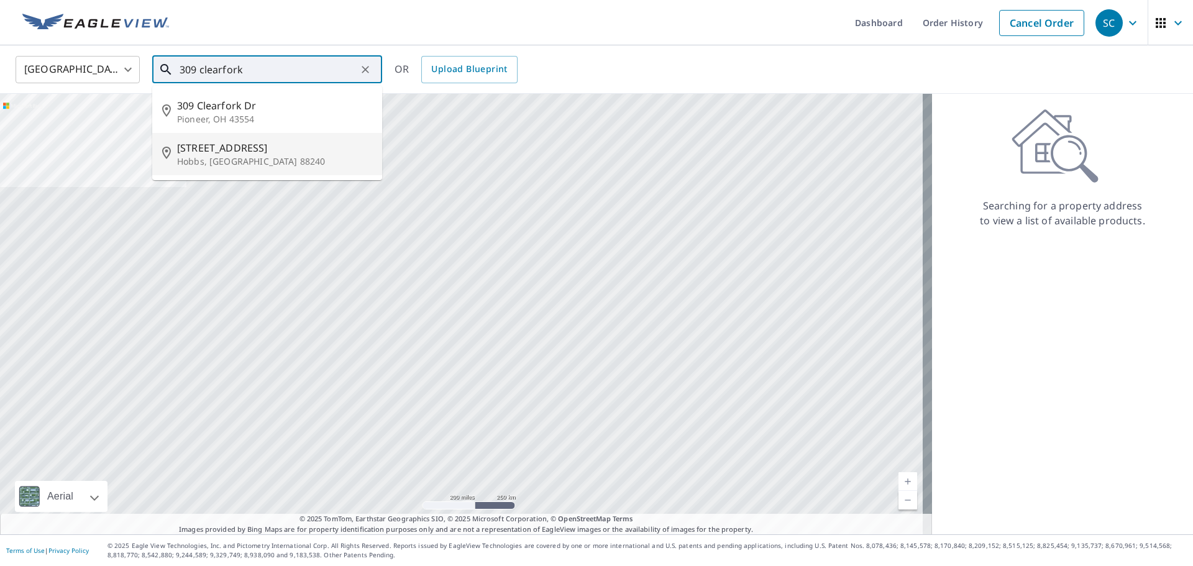  What do you see at coordinates (1109, 23) in the screenshot?
I see `div: SC` at bounding box center [1109, 23].